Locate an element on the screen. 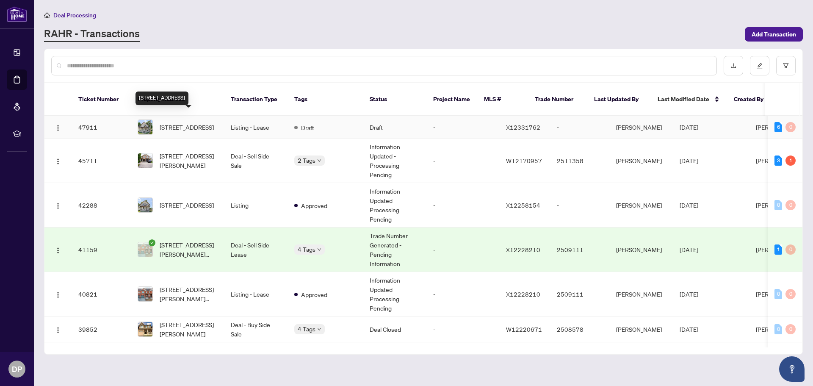  span: W12170957 is located at coordinates (524, 161).